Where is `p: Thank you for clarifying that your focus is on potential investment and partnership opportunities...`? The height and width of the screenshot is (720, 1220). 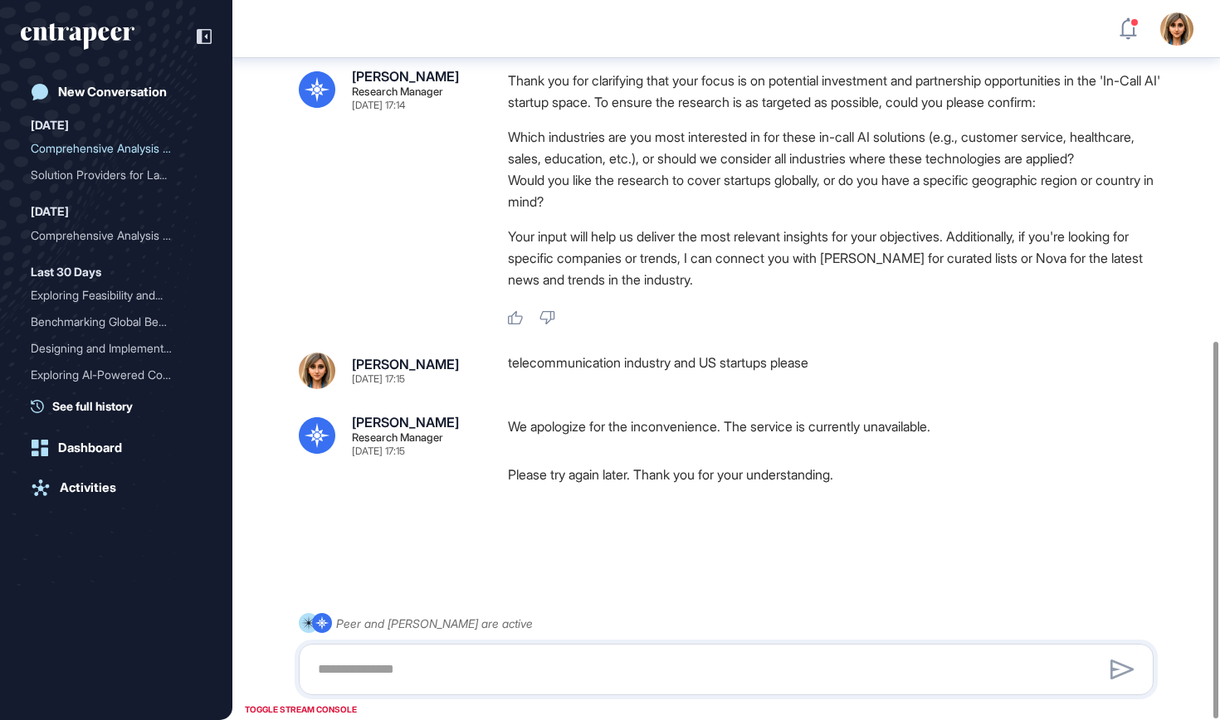 p: Thank you for clarifying that your focus is on potential investment and partnership opportunities... is located at coordinates (837, 91).